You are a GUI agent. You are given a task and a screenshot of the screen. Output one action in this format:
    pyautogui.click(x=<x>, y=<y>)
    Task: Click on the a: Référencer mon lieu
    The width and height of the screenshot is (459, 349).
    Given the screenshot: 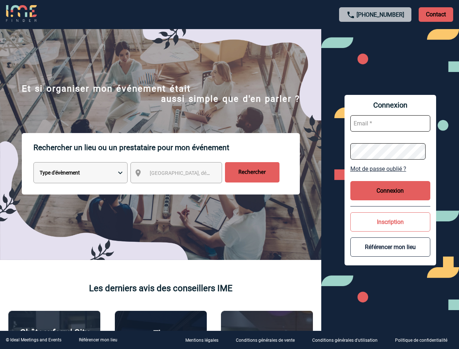 What is the action you would take?
    pyautogui.click(x=98, y=340)
    